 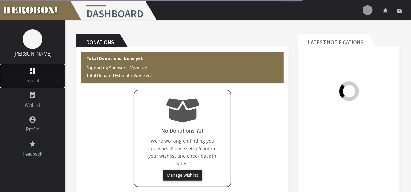 What do you see at coordinates (334, 41) in the screenshot?
I see `h2: Latest Notifications` at bounding box center [334, 41].